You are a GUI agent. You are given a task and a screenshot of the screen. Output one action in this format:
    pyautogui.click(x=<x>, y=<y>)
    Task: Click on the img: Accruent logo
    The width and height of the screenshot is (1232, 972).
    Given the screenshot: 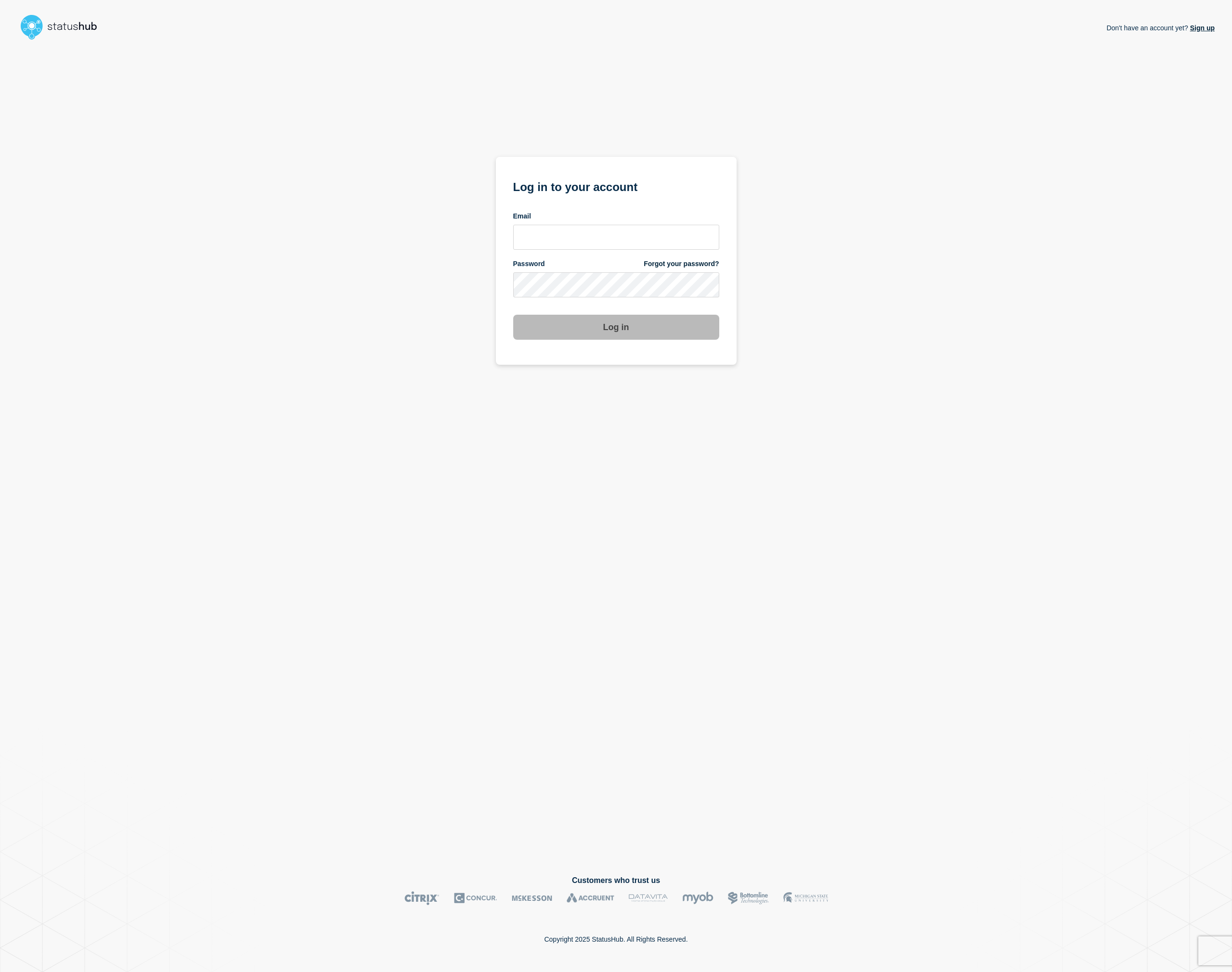 What is the action you would take?
    pyautogui.click(x=591, y=898)
    